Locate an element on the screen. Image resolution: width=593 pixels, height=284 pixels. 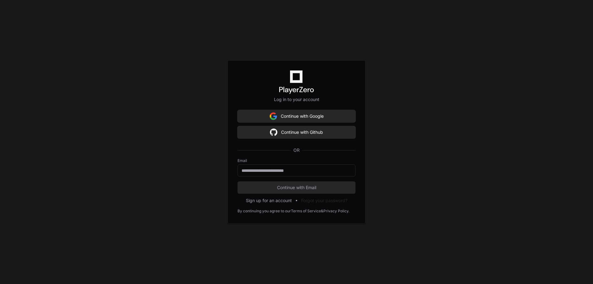
a: Privacy Policy. is located at coordinates (336, 211).